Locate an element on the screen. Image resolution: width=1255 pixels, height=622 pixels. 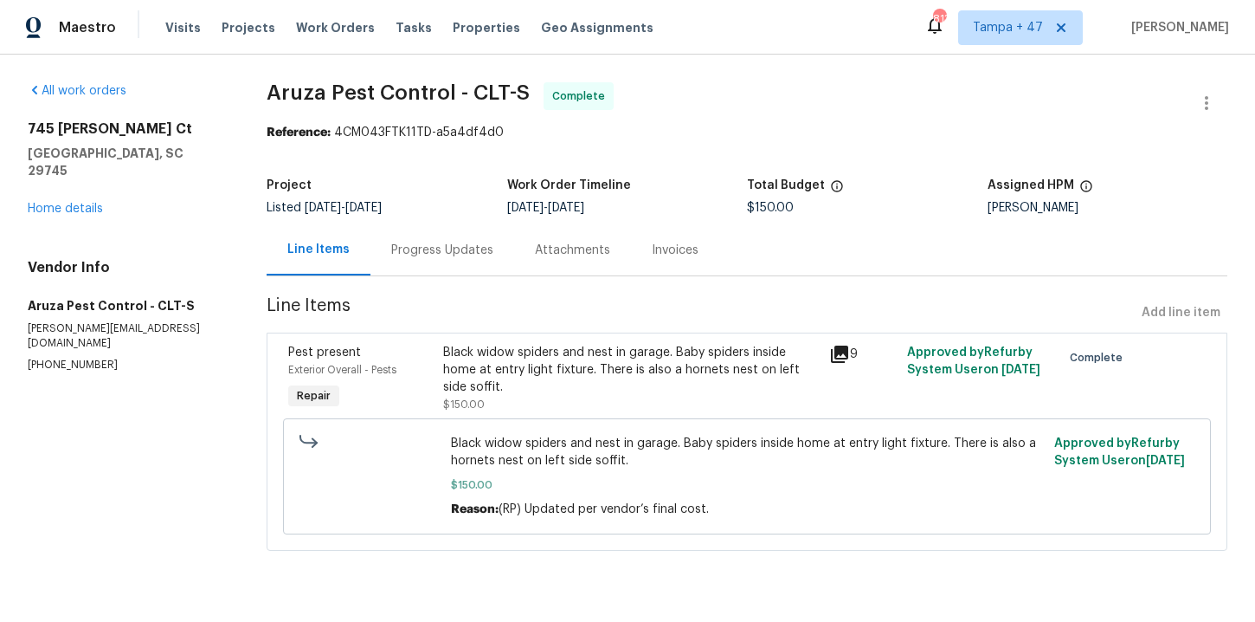
span: Work Orders is located at coordinates (335, 28).